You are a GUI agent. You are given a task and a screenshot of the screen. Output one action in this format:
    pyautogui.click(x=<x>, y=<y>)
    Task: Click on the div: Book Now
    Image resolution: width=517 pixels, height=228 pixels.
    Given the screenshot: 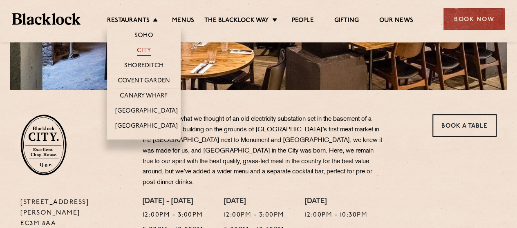 What is the action you would take?
    pyautogui.click(x=474, y=19)
    